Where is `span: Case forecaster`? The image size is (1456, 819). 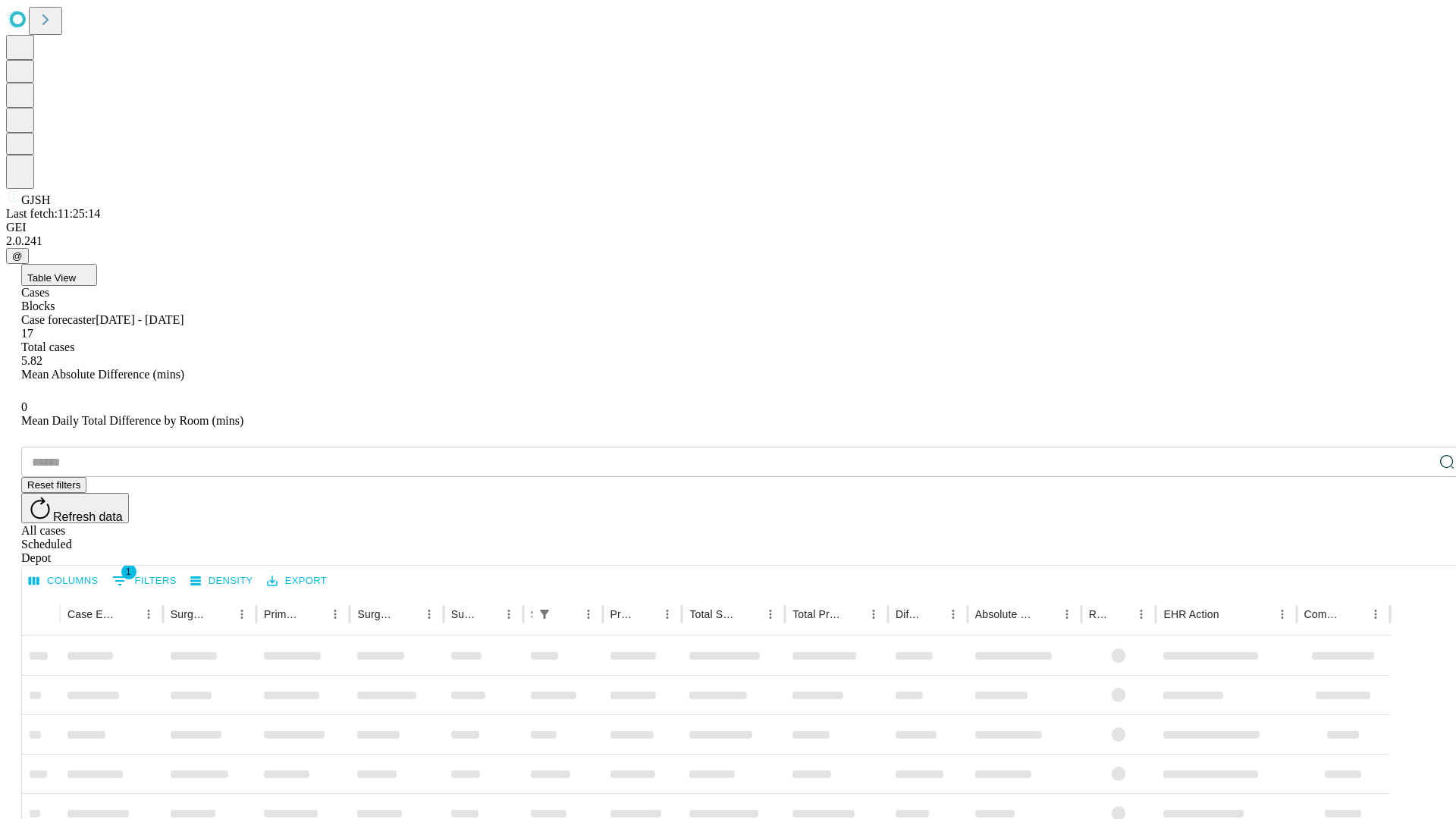
span: Case forecaster is located at coordinates (59, 319).